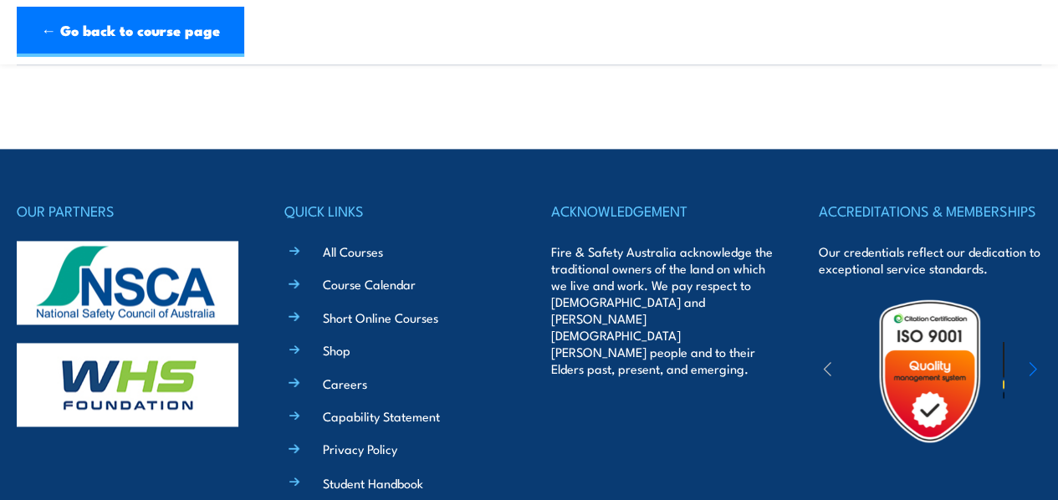  Describe the element at coordinates (930, 211) in the screenshot. I see `h4: ACCREDITATIONS & MEMBERSHIPS` at that location.